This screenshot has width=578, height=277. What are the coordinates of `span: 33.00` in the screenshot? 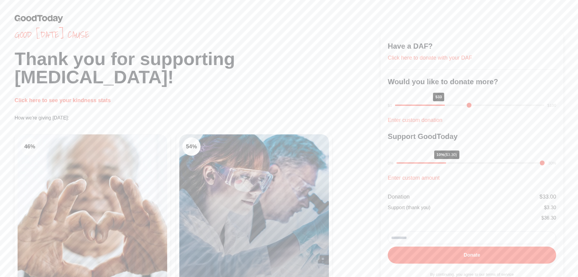 It's located at (550, 196).